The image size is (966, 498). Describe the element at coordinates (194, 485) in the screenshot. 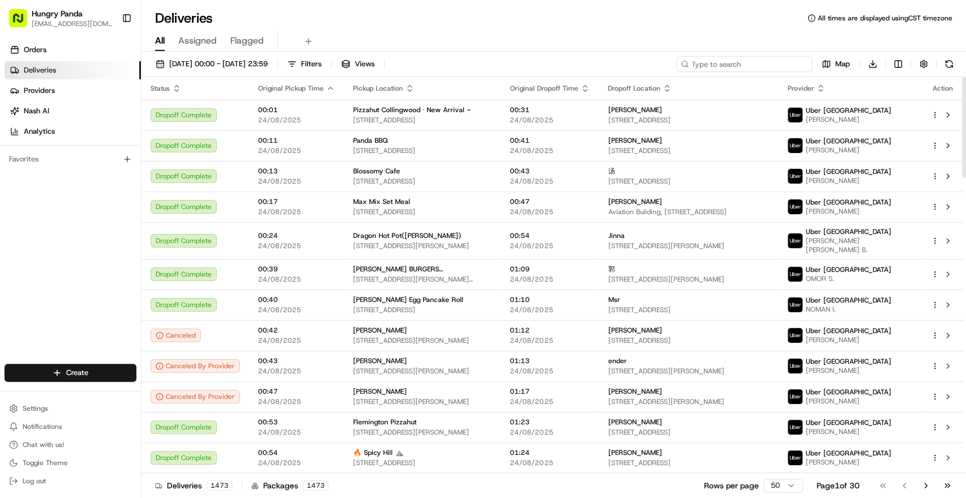

I see `div: Deliveries` at that location.